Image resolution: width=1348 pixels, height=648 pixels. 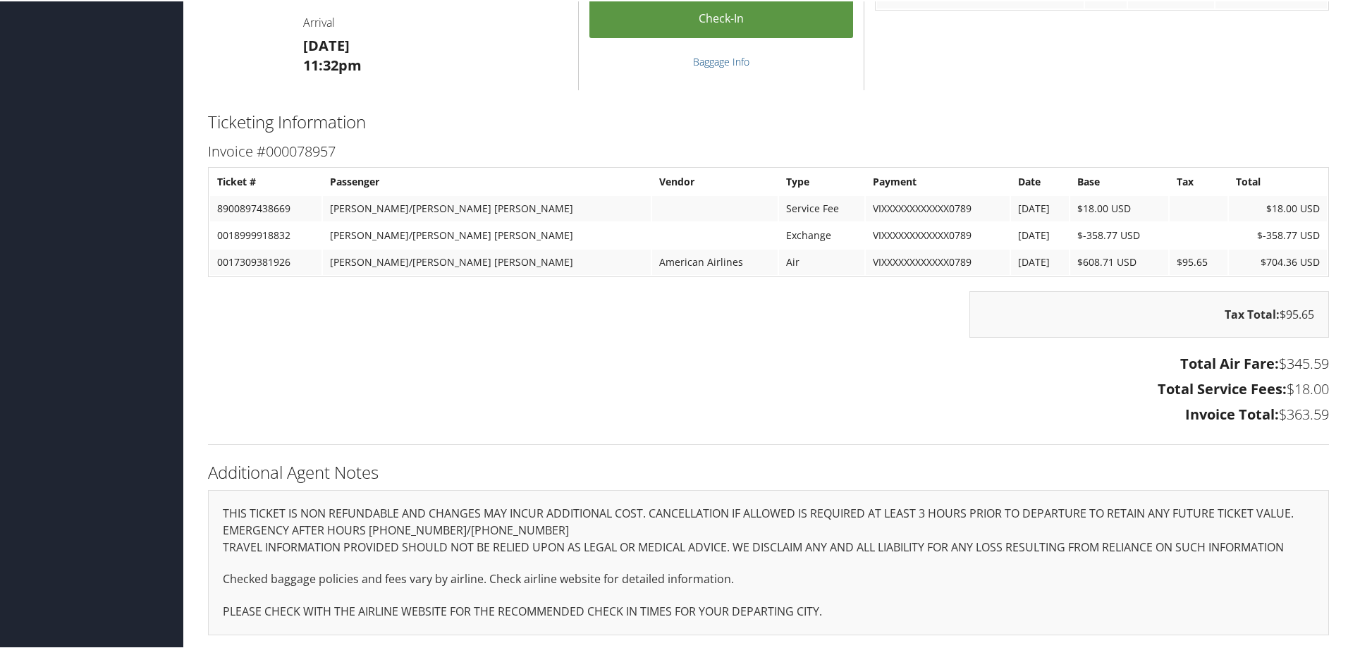 I want to click on h3: Invoice #000078957, so click(x=769, y=150).